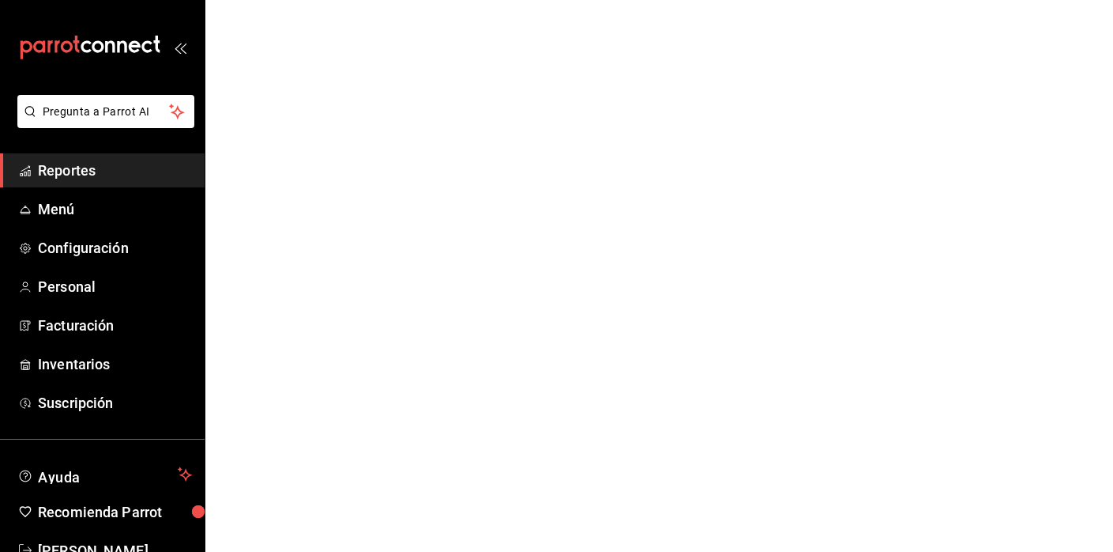  What do you see at coordinates (104, 474) in the screenshot?
I see `span: Ayuda` at bounding box center [104, 474].